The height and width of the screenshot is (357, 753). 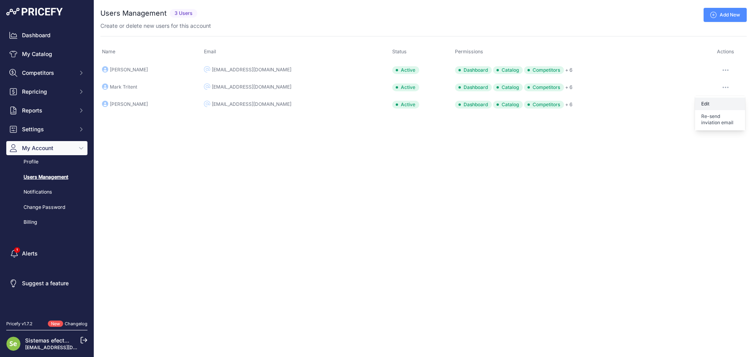 I want to click on a: Change Password, so click(x=47, y=207).